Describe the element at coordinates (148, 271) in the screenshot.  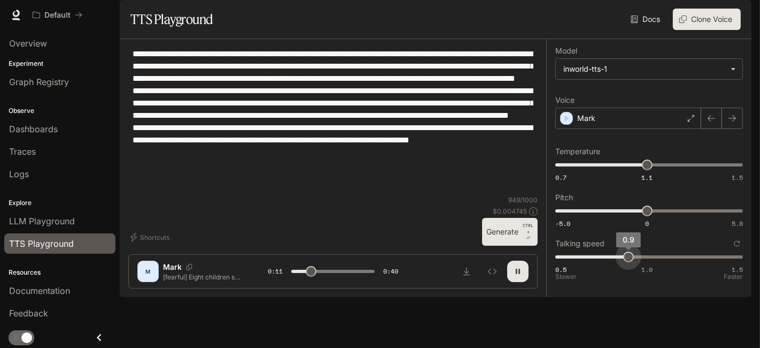
I see `div: M` at that location.